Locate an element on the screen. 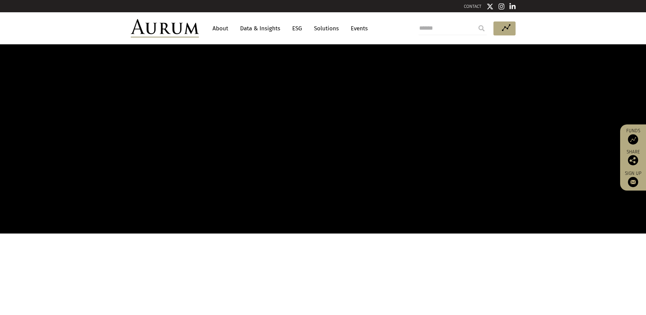 The width and height of the screenshot is (646, 315). a: CONTACT is located at coordinates (473, 6).